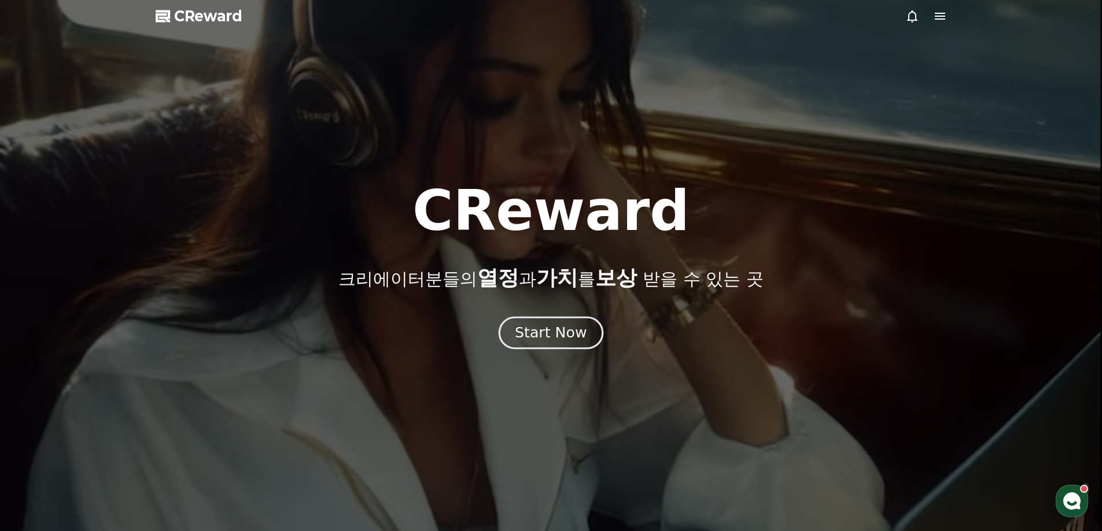 The width and height of the screenshot is (1102, 531). Describe the element at coordinates (498, 278) in the screenshot. I see `span: 열정` at that location.